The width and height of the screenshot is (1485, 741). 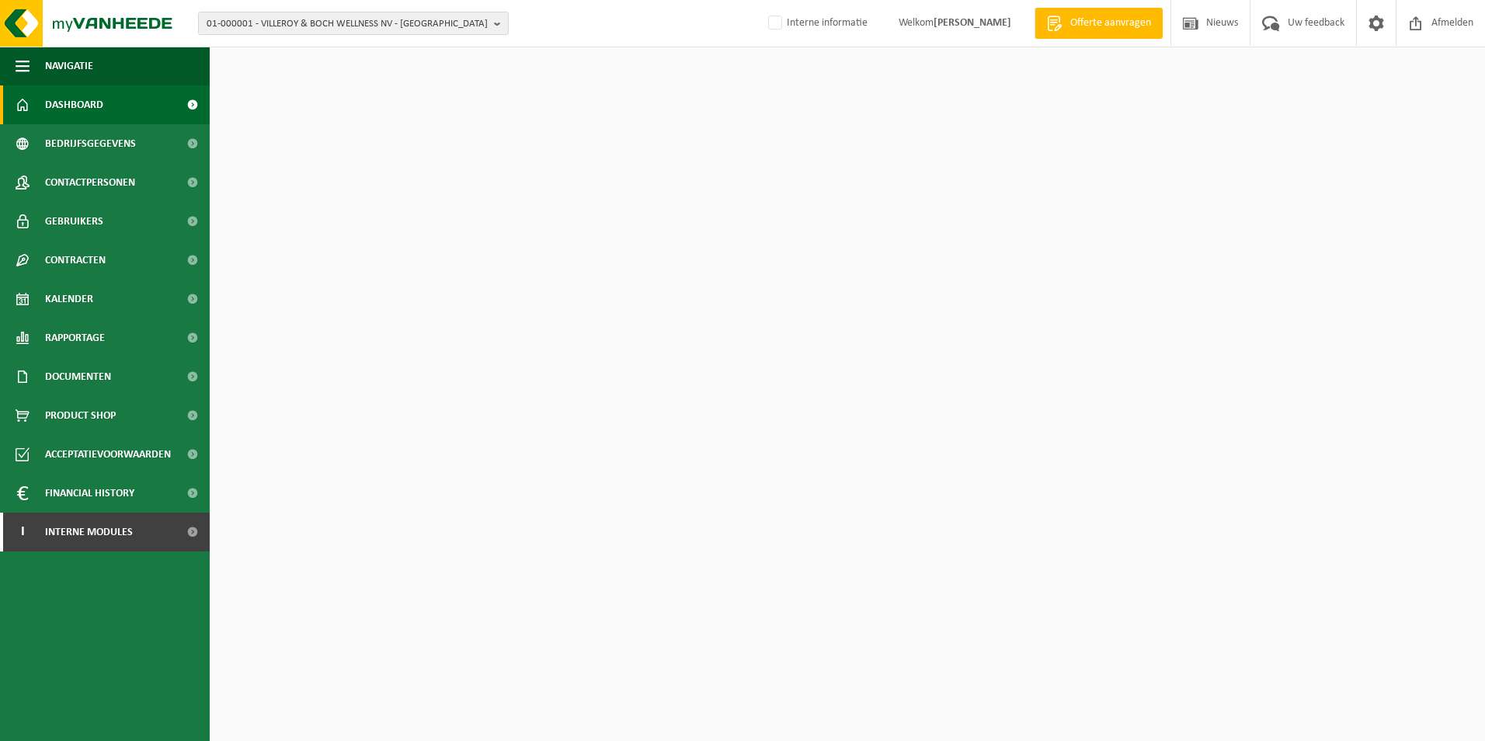 I want to click on span: Bedrijfsgegevens, so click(x=90, y=144).